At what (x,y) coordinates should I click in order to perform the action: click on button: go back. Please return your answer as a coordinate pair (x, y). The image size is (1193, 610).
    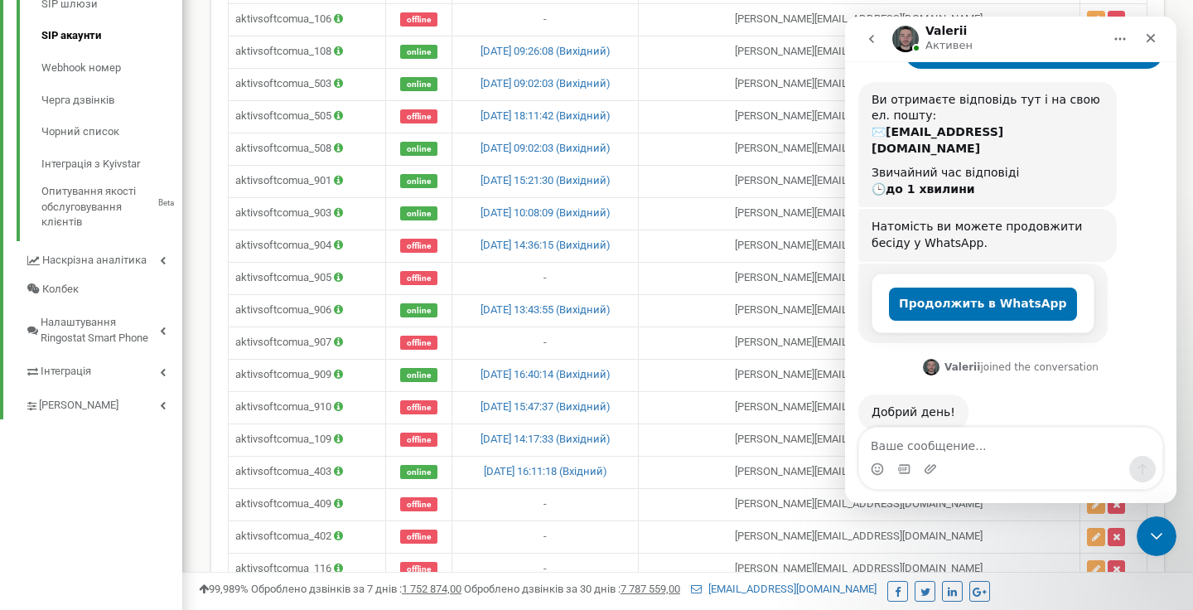
    Looking at the image, I should click on (27, 22).